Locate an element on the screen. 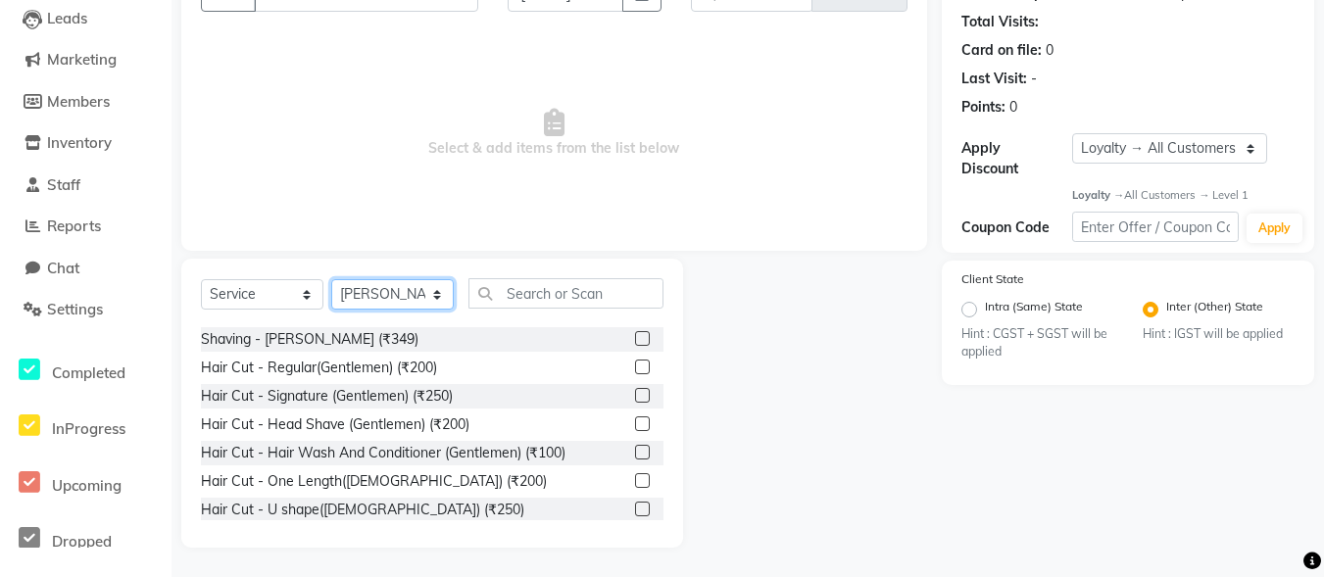 This screenshot has width=1324, height=577. span: Dropped is located at coordinates (81, 541).